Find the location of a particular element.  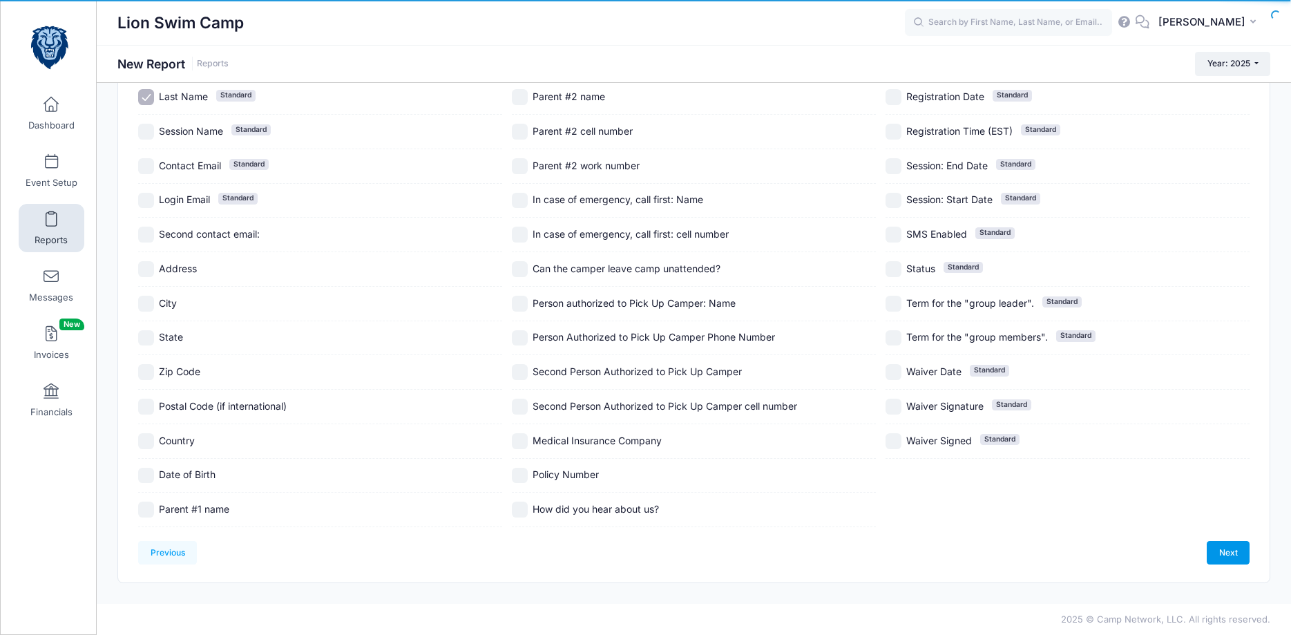

a: Next is located at coordinates (1228, 552).